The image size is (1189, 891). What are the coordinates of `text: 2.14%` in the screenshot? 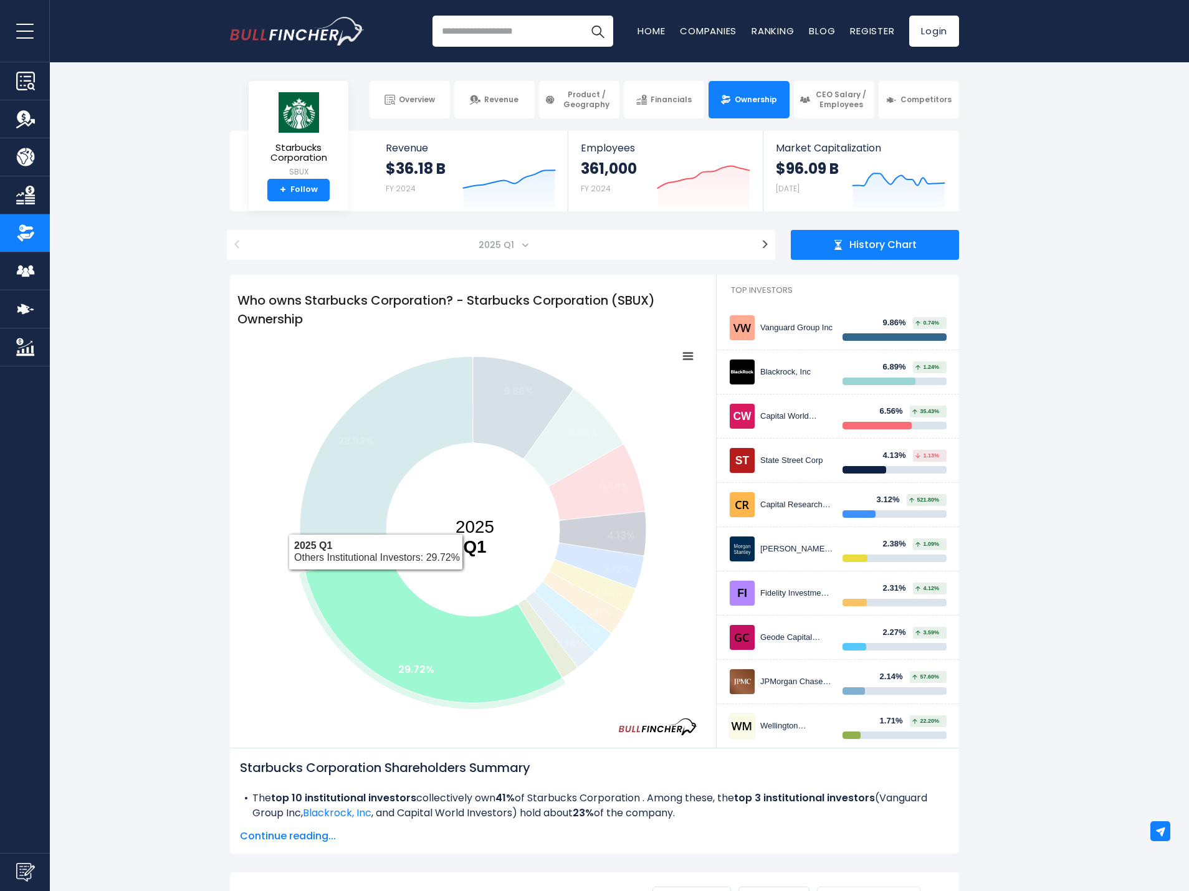 It's located at (570, 644).